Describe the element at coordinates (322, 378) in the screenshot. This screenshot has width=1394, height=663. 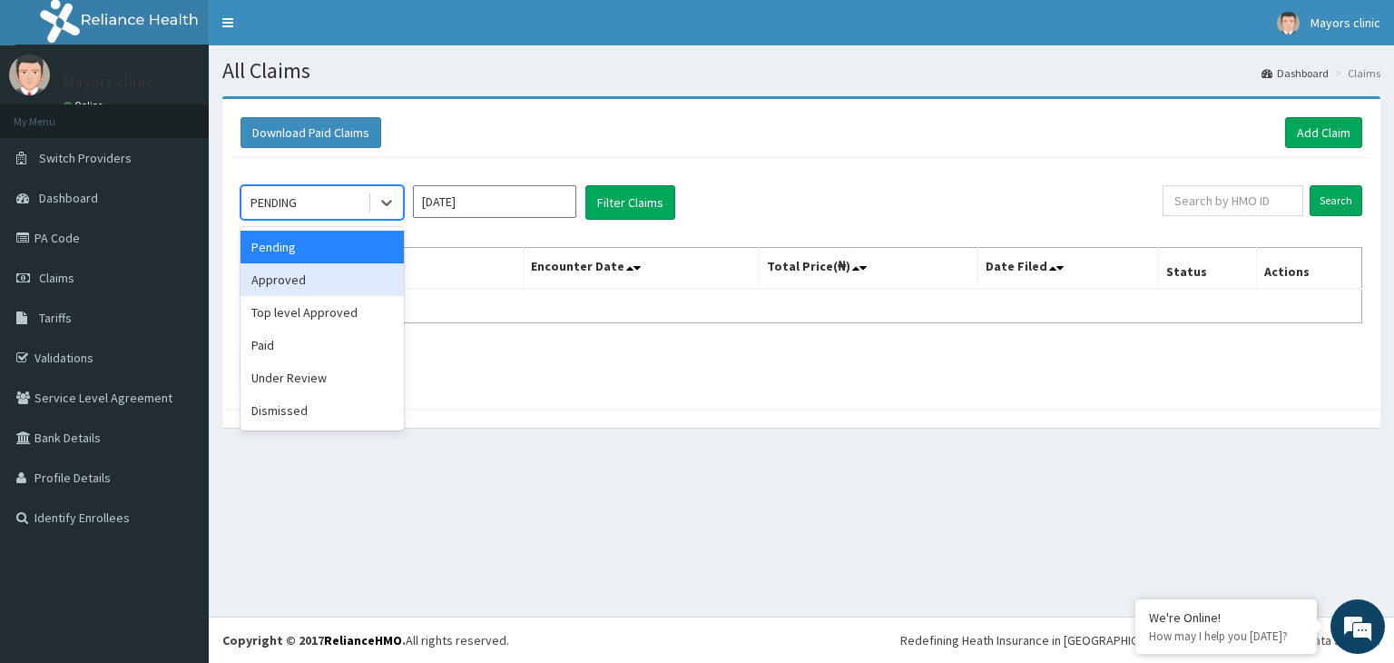
I see `div: Under Review` at that location.